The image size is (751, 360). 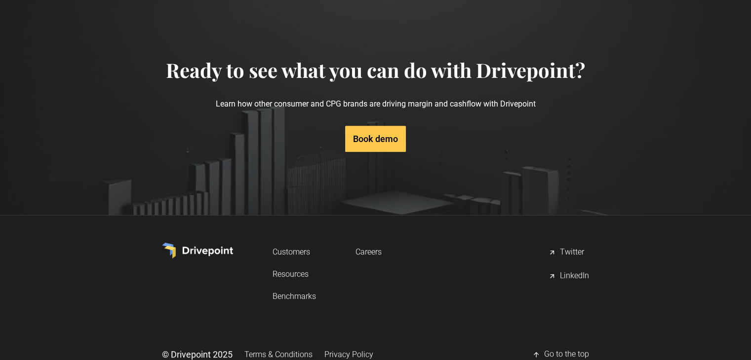 I want to click on a: Careers, so click(x=368, y=252).